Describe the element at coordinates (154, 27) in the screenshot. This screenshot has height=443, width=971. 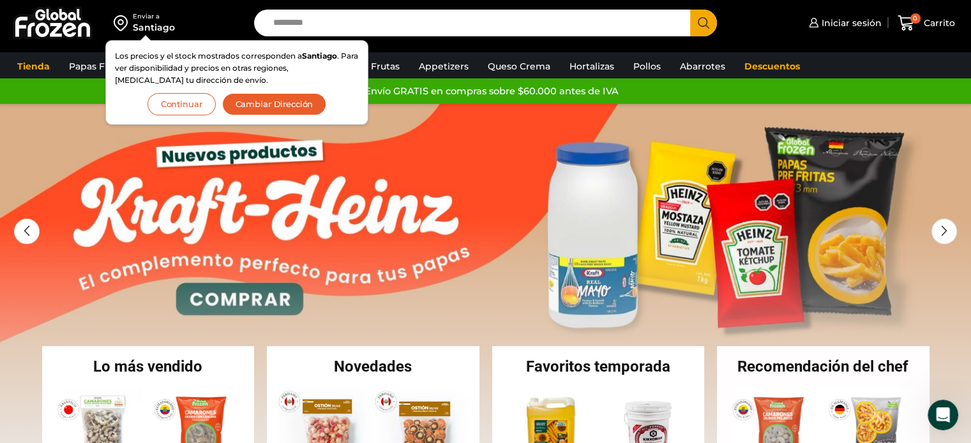
I see `div: Santiago` at that location.